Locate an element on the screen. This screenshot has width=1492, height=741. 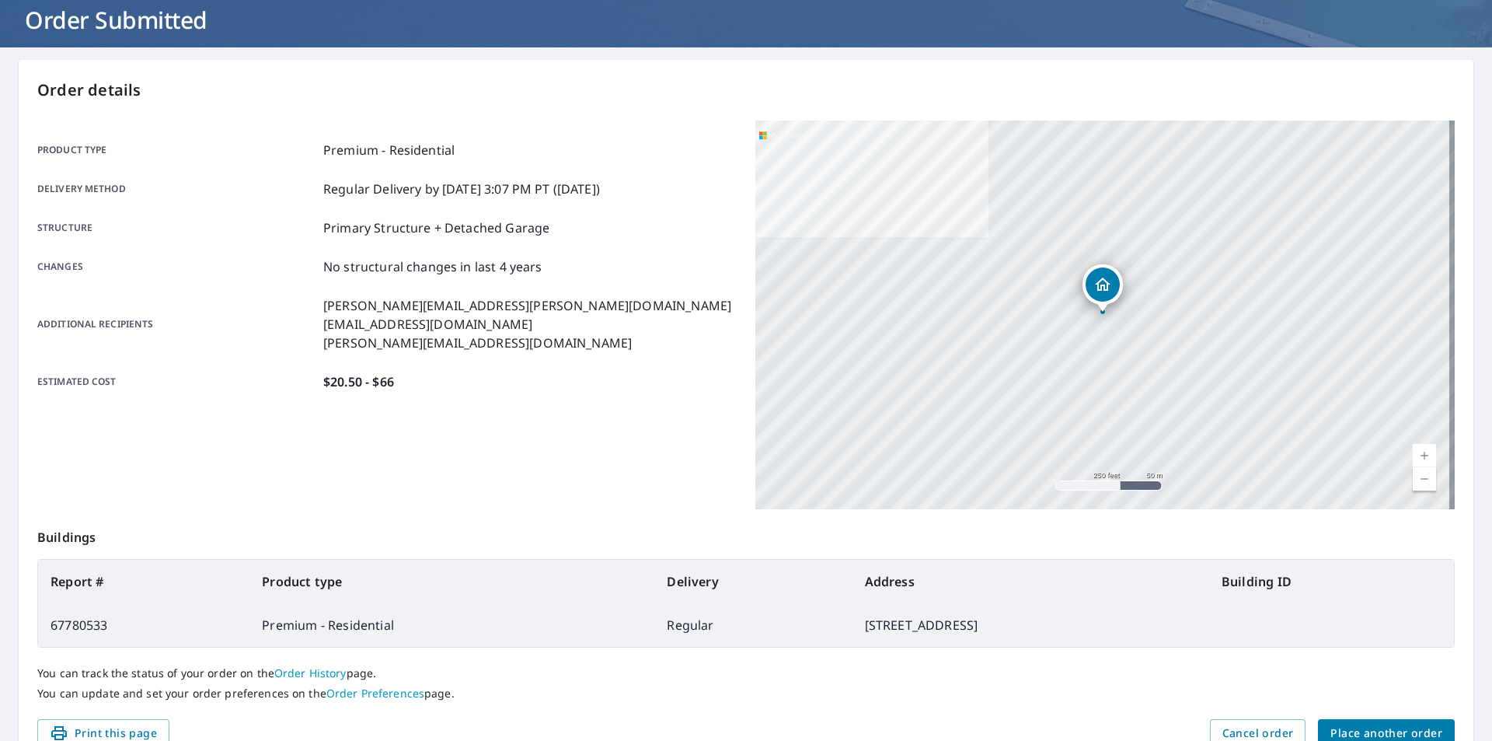
th: Product type is located at coordinates (452, 581).